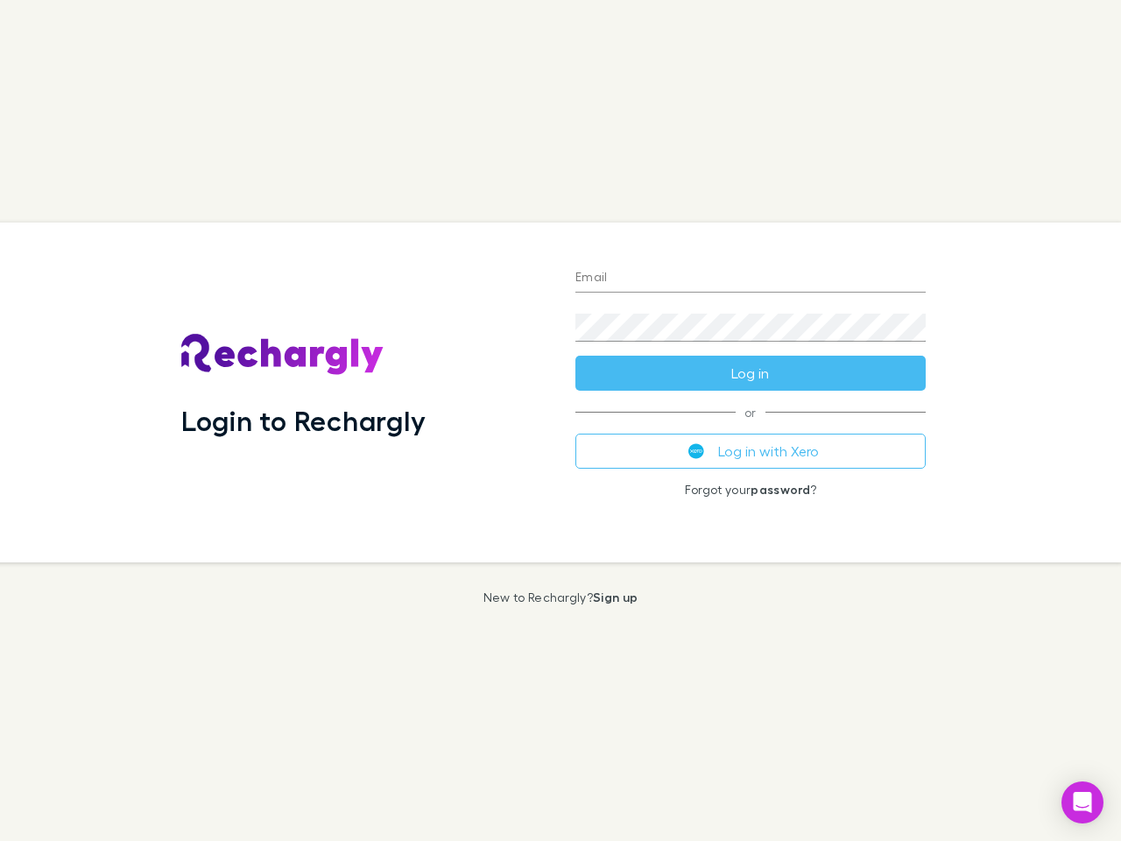 The width and height of the screenshot is (1121, 841). I want to click on a: password, so click(780, 489).